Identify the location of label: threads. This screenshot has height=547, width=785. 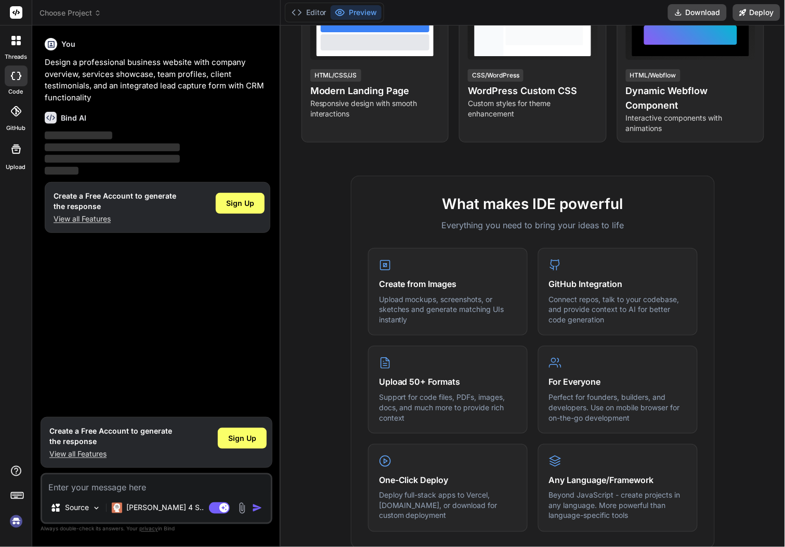
(16, 57).